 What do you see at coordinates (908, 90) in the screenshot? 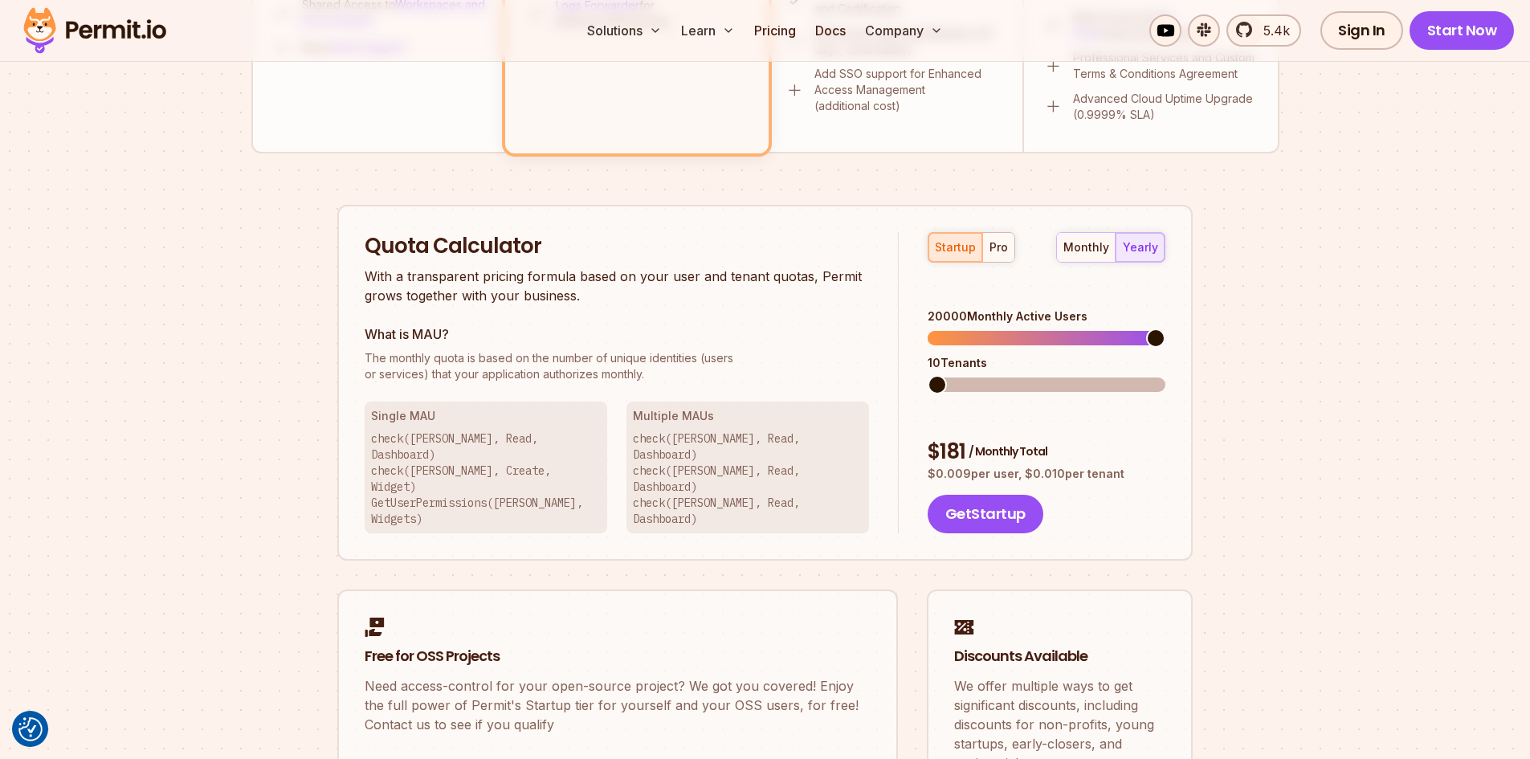
I see `p: Add SSO support for Enhanced Access Management (additional cost)` at bounding box center [908, 90].